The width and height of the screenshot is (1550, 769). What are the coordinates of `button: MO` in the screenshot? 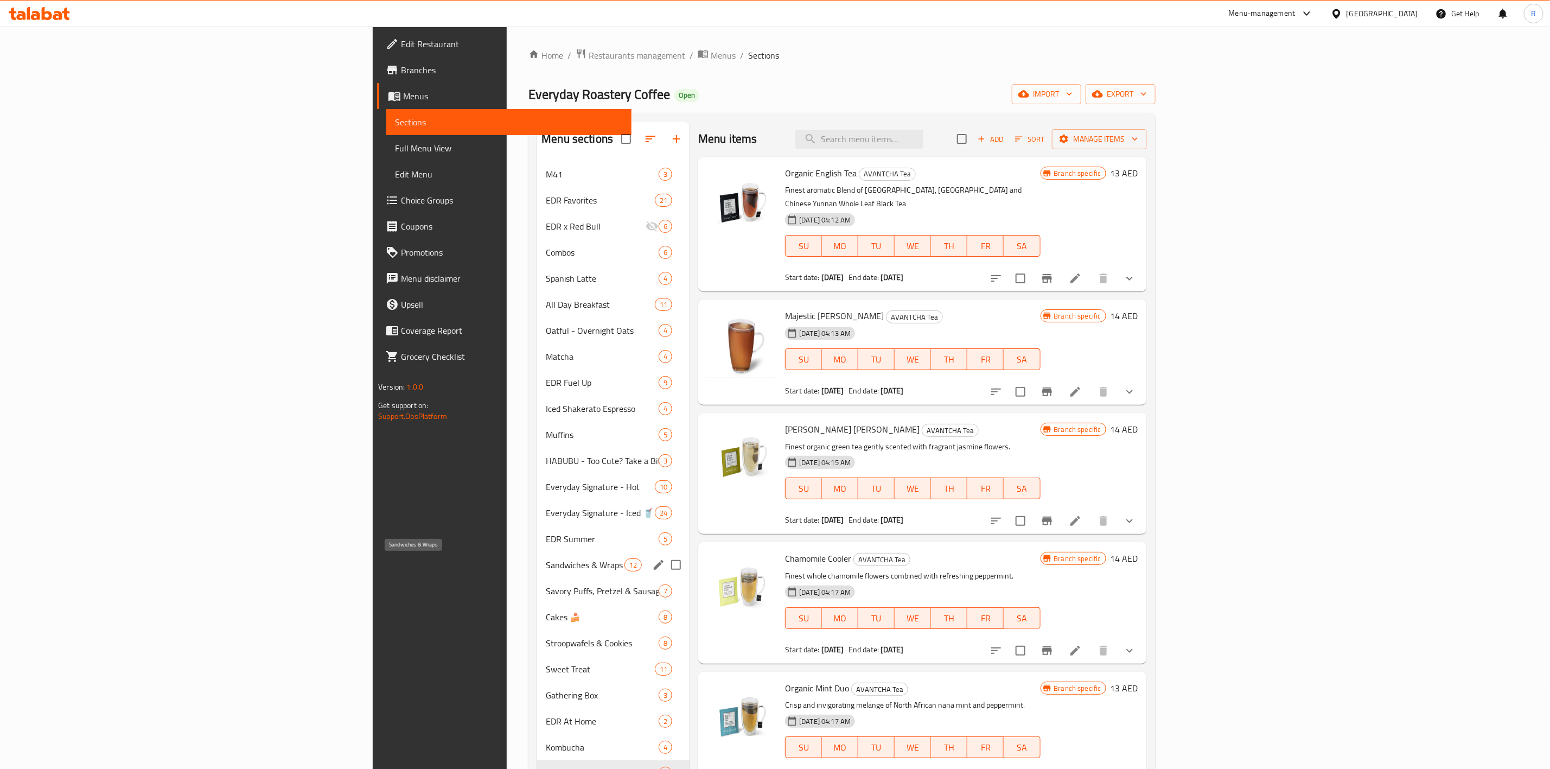 It's located at (840, 488).